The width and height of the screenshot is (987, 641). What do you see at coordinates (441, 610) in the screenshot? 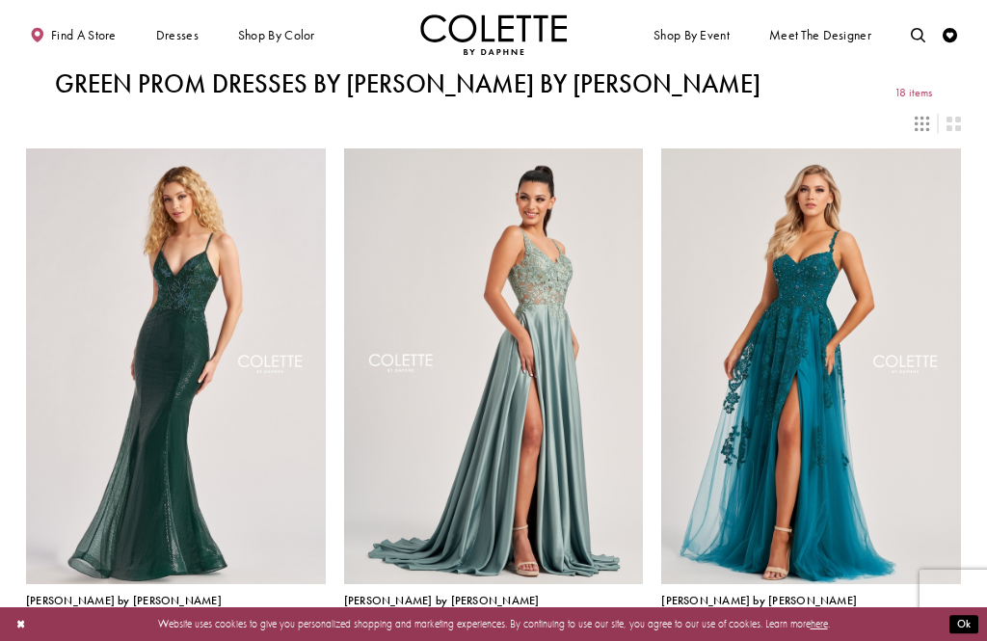
I see `div: Colette by Daphne Style No. CL8160` at bounding box center [441, 610].